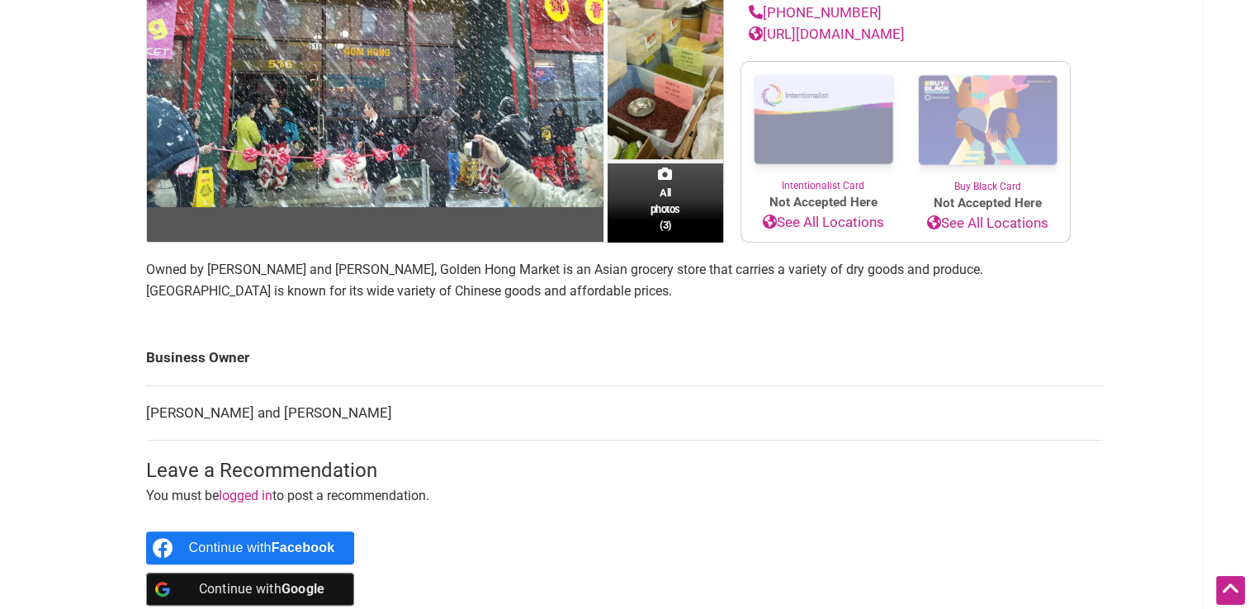  I want to click on a: Continue with <b>Facebook</b>, so click(250, 548).